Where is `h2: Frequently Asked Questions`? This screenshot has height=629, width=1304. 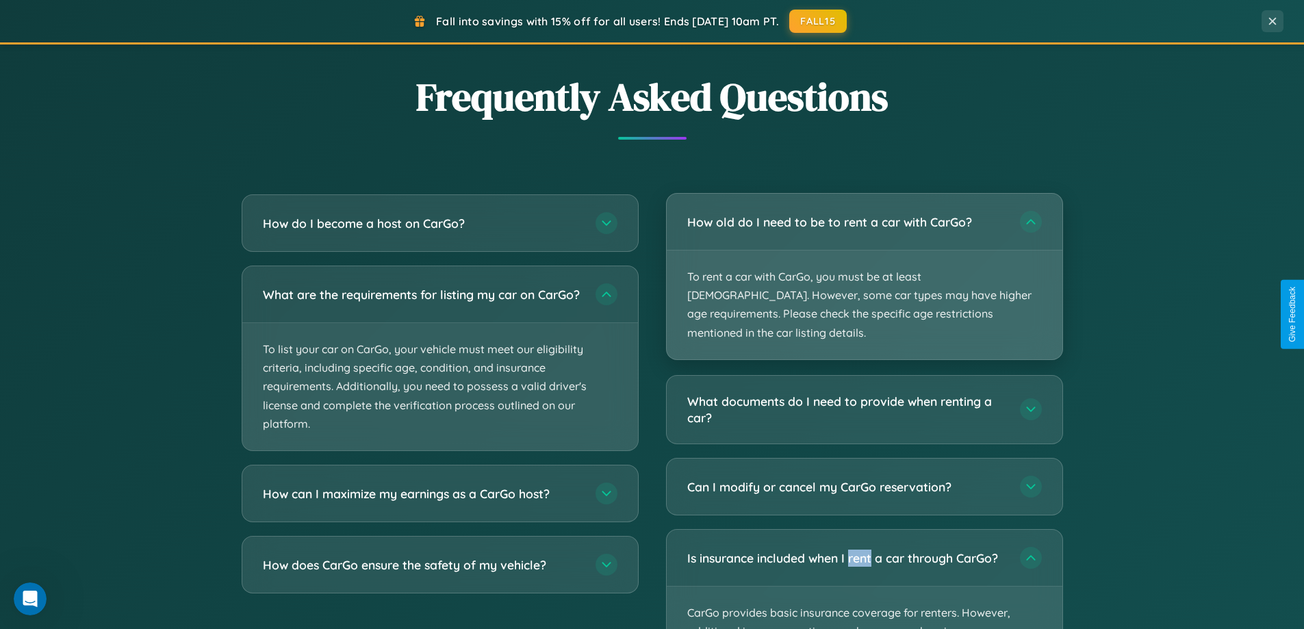 h2: Frequently Asked Questions is located at coordinates (652, 97).